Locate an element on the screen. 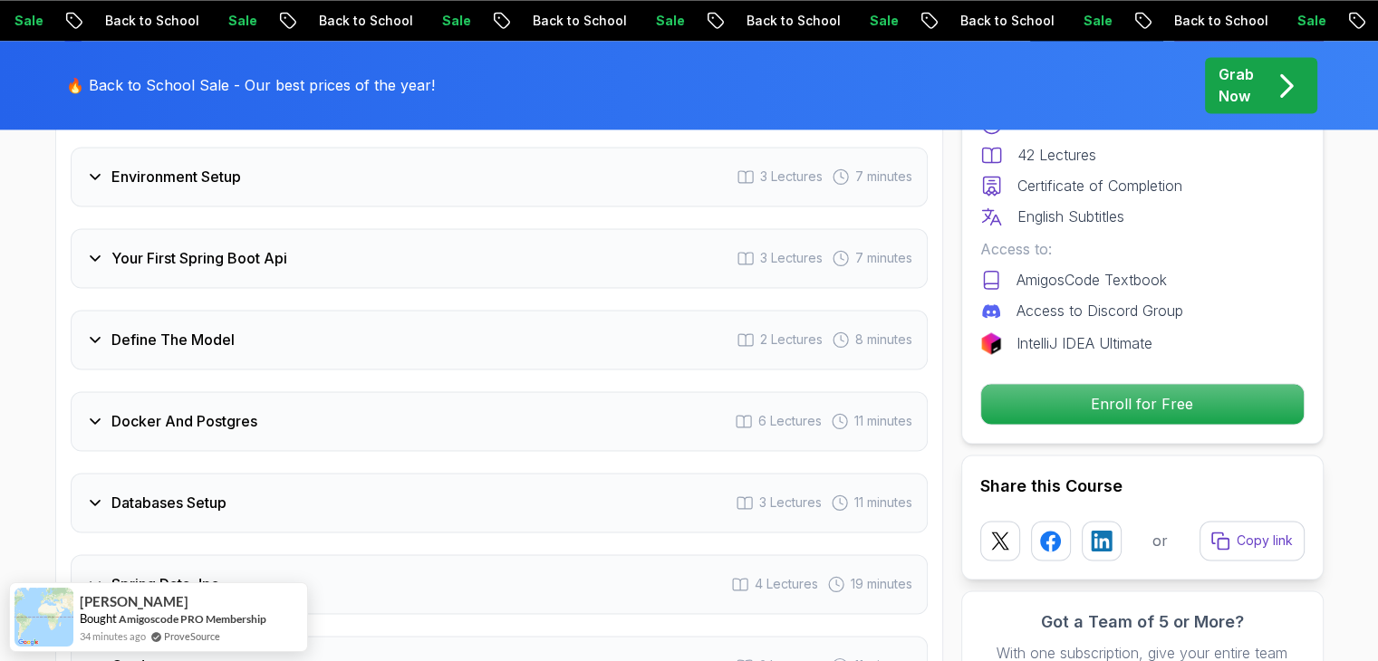 The image size is (1378, 661). p: Copy link is located at coordinates (1264, 541).